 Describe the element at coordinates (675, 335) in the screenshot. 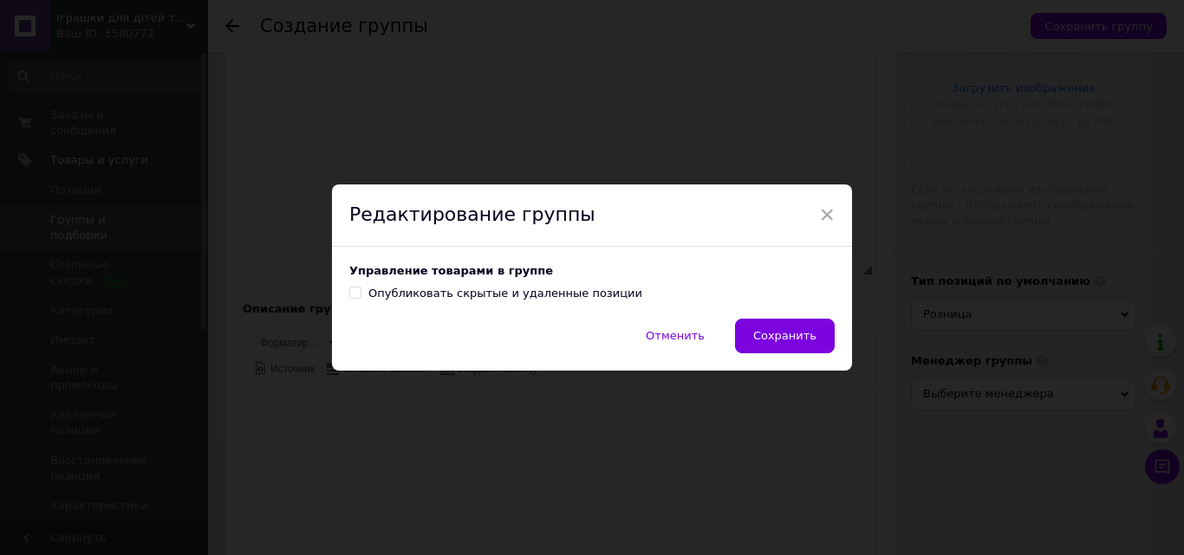

I see `span: Отменить` at that location.